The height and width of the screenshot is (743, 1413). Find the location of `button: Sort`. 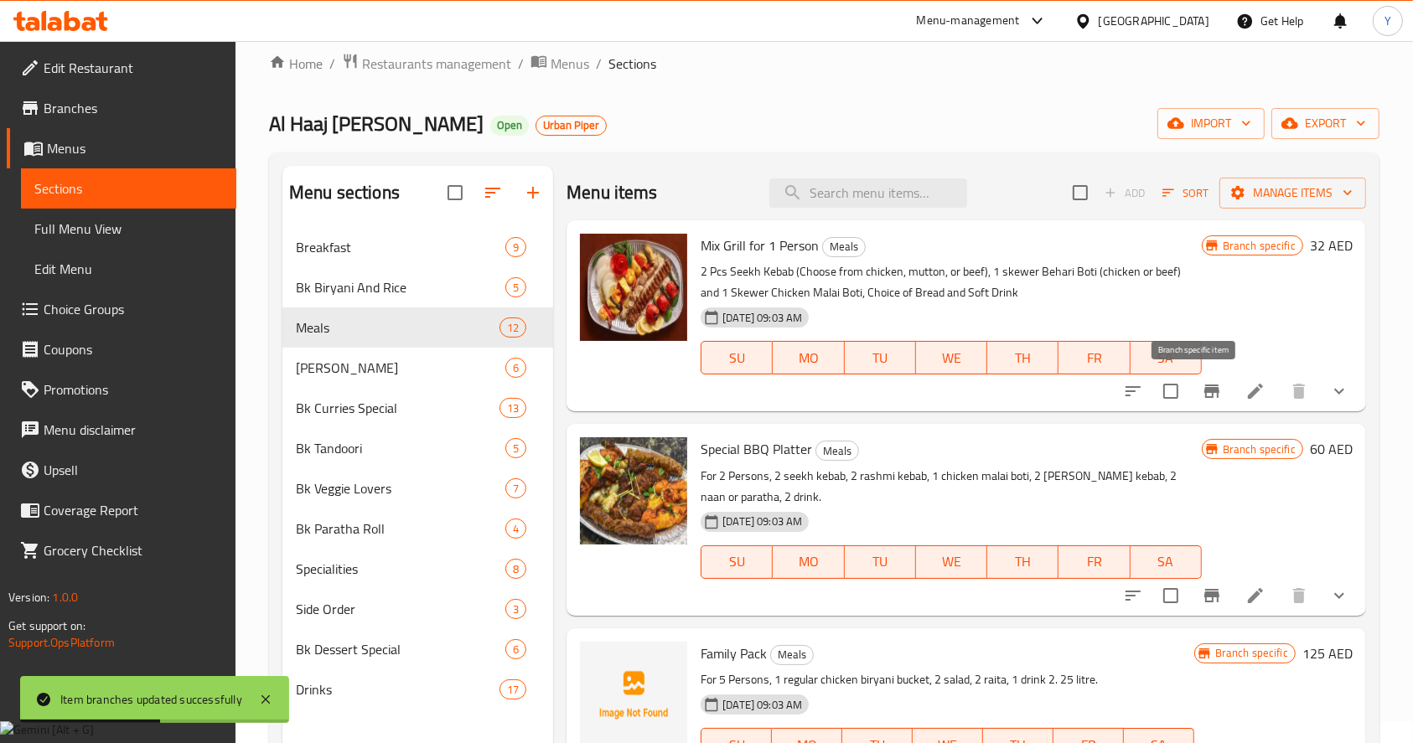

button: Sort is located at coordinates (1185, 193).